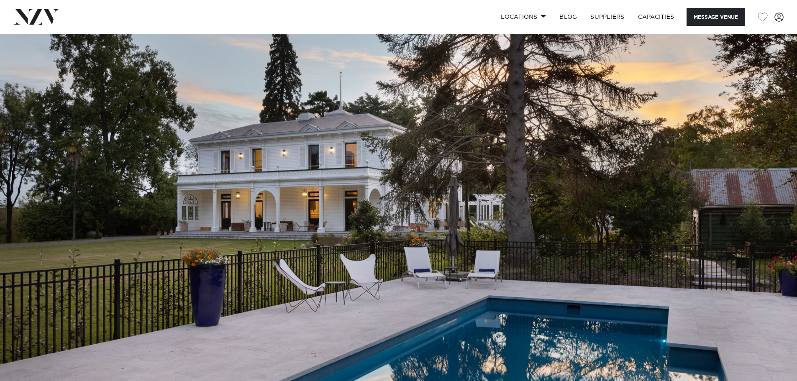 This screenshot has width=797, height=381. What do you see at coordinates (716, 17) in the screenshot?
I see `button: Message Venue` at bounding box center [716, 17].